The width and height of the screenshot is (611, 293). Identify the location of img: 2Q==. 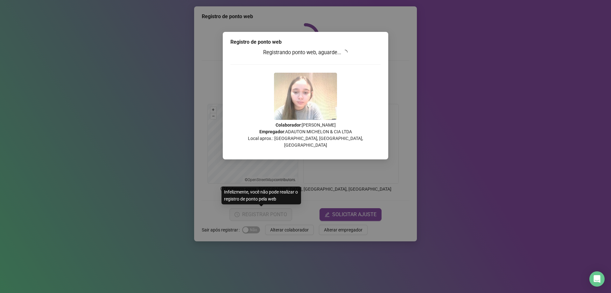
(306, 96).